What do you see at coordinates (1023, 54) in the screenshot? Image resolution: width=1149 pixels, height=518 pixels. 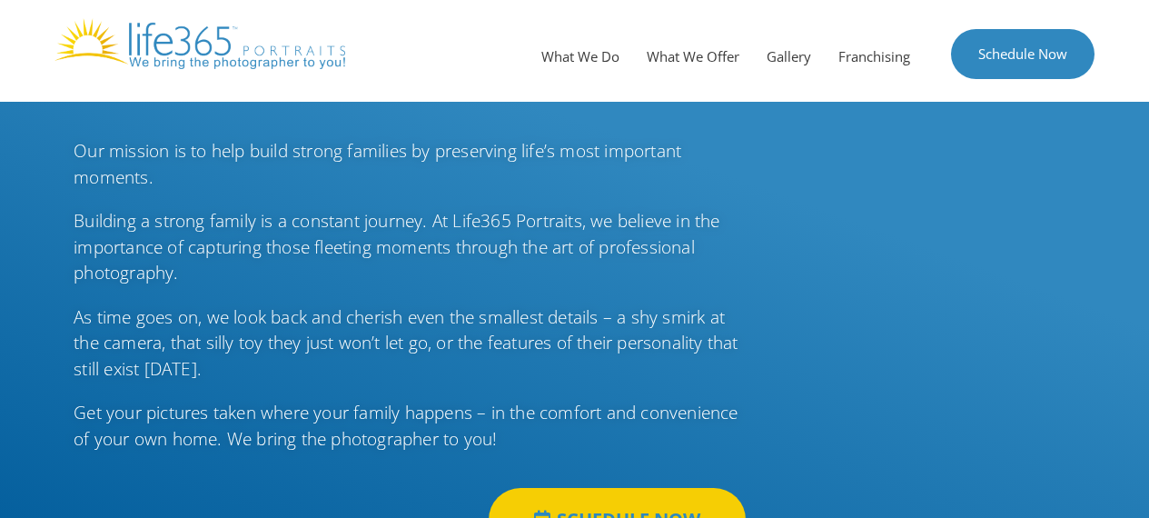 I see `a: Schedule Now` at bounding box center [1023, 54].